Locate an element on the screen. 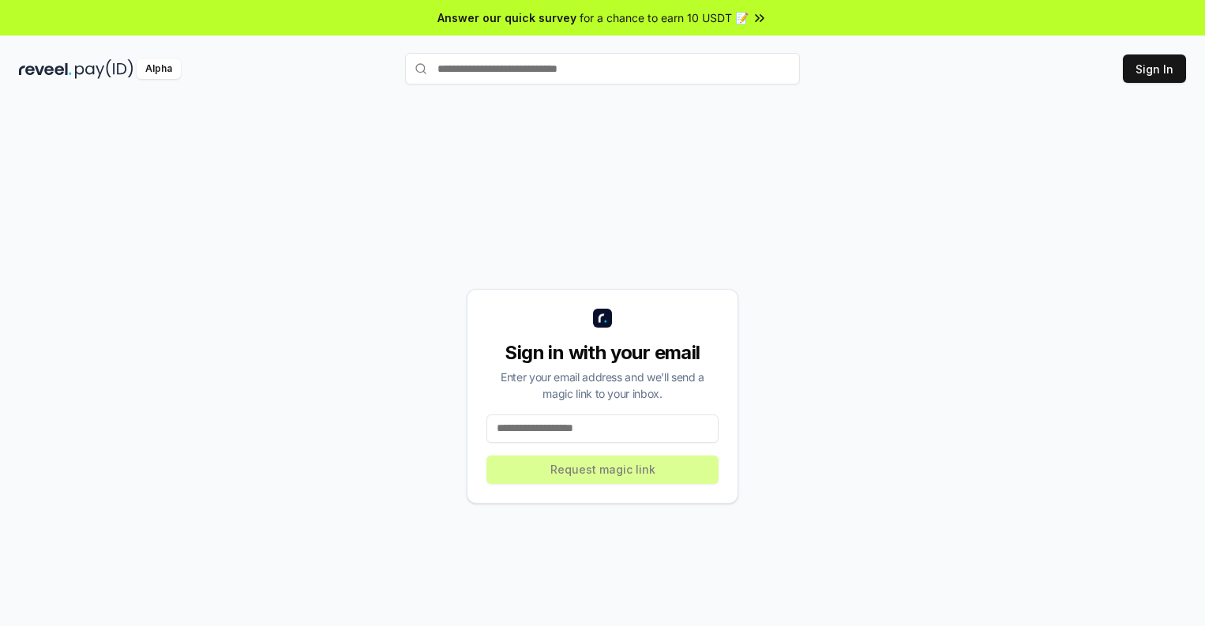 This screenshot has height=626, width=1205. span: Answer our quick survey is located at coordinates (507, 17).